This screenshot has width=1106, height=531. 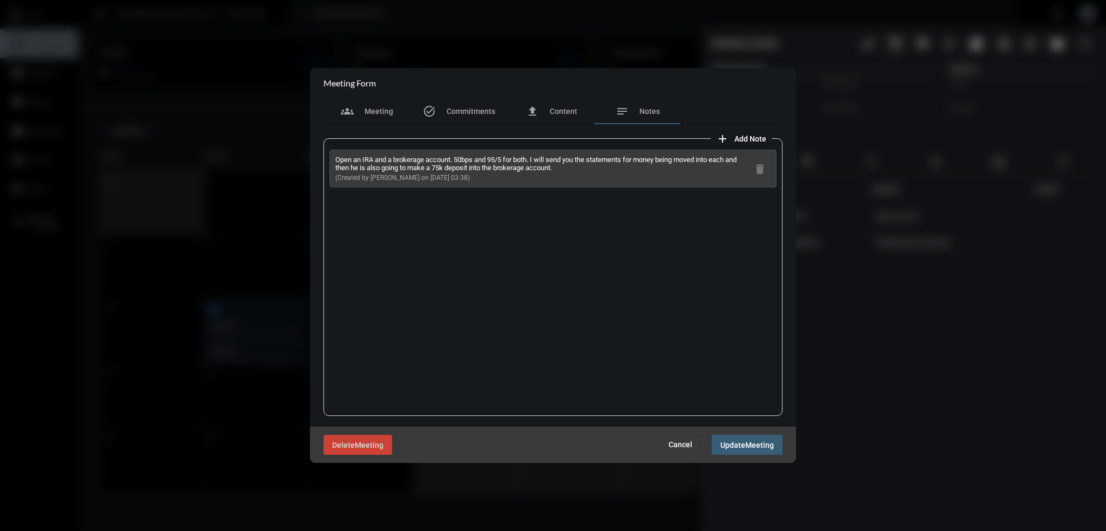 I want to click on span: Content, so click(x=564, y=111).